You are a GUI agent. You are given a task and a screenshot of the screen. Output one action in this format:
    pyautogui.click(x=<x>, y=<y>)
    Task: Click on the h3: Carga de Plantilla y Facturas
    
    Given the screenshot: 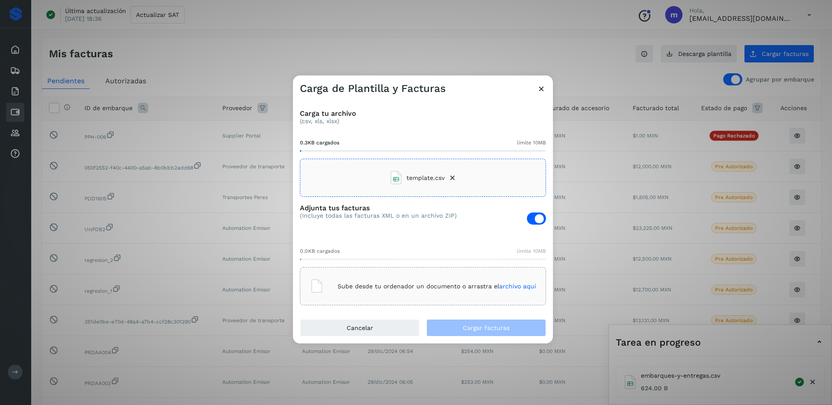 What is the action you would take?
    pyautogui.click(x=373, y=88)
    